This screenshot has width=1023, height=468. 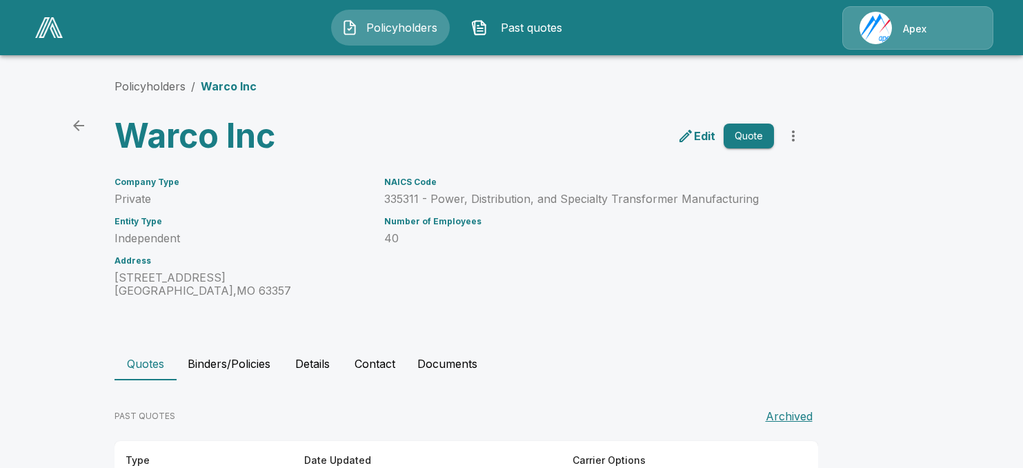 I want to click on a: Agency IconApex, so click(x=918, y=28).